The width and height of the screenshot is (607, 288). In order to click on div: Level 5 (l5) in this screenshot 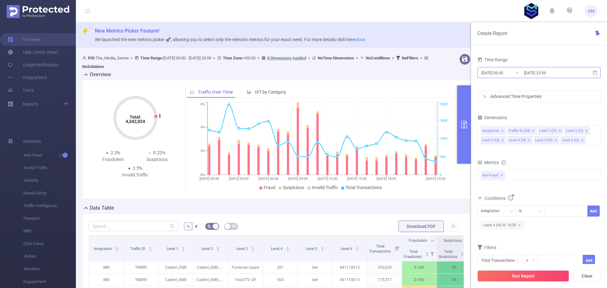, I will do `click(543, 140)`.